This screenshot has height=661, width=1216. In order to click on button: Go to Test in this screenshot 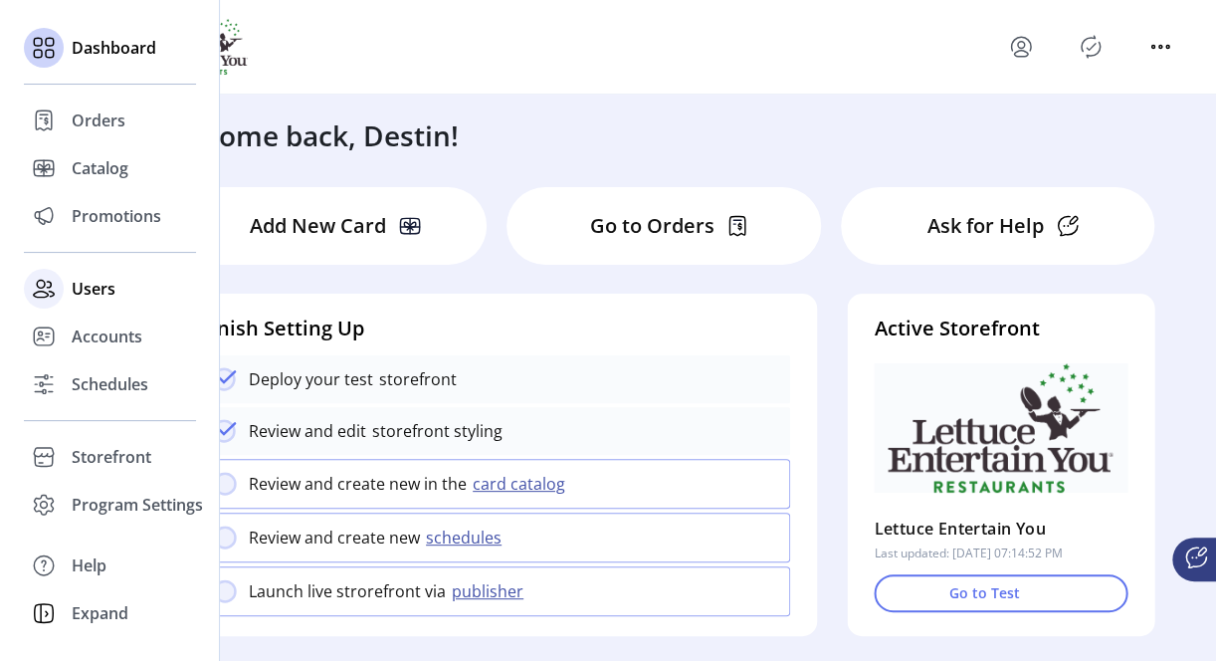, I will do `click(1000, 593)`.